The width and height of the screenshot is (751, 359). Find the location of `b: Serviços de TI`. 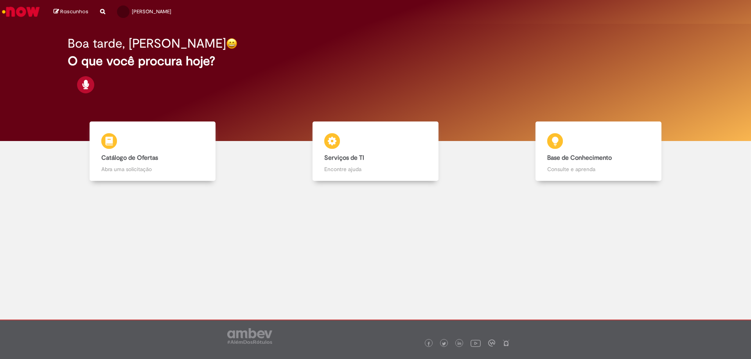

b: Serviços de TI is located at coordinates (344, 158).